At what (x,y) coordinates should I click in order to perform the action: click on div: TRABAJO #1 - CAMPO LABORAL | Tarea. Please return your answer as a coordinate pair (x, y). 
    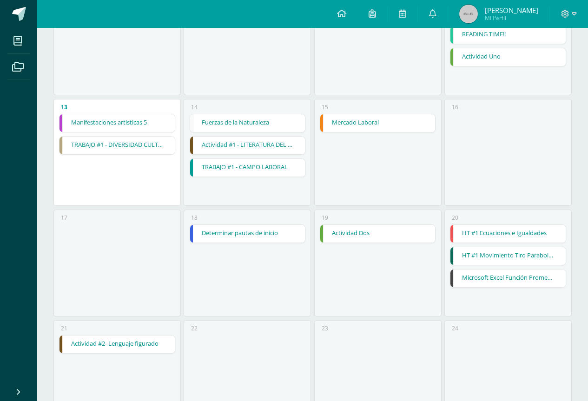
    Looking at the image, I should click on (248, 168).